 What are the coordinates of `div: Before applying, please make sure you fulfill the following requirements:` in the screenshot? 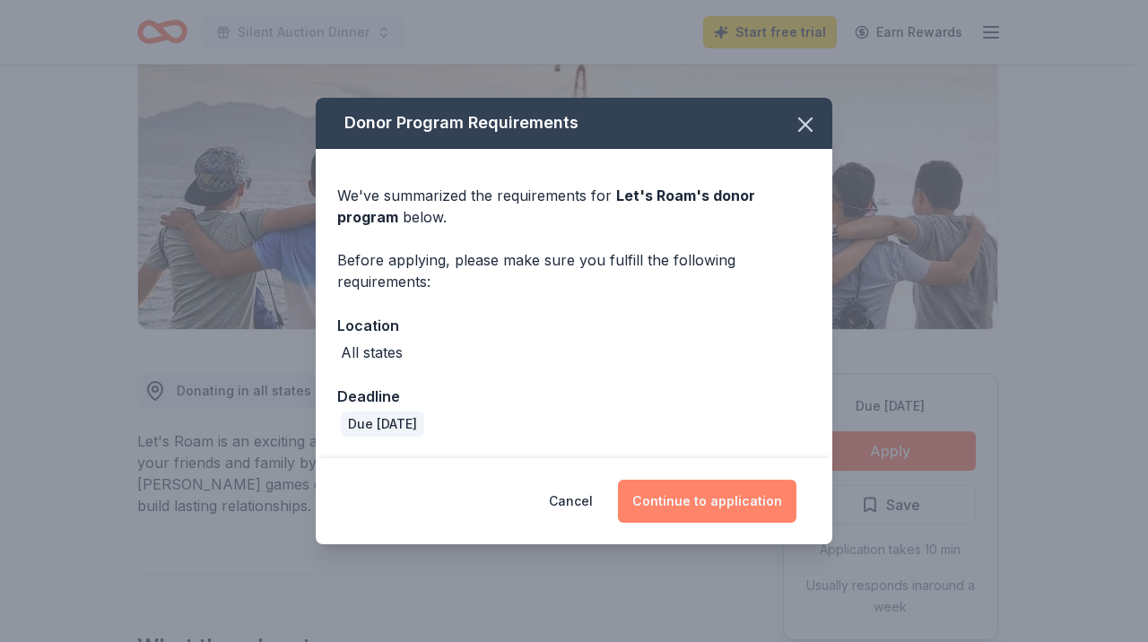 It's located at (574, 271).